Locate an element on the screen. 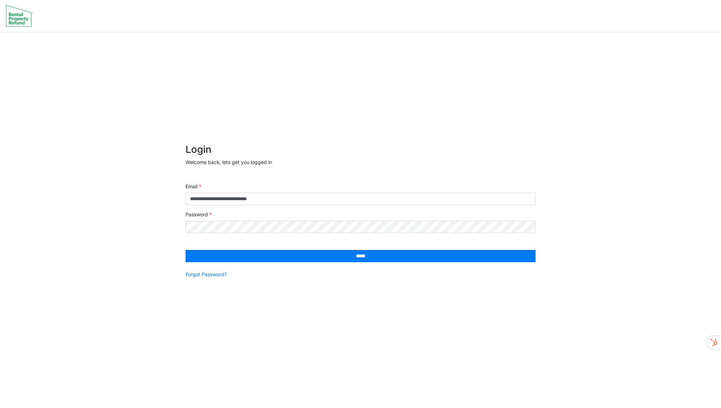 This screenshot has width=721, height=408. a: Forgot Password? is located at coordinates (206, 274).